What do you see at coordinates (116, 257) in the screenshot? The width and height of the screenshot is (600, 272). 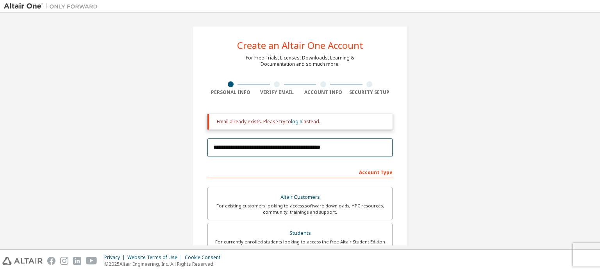 I see `div: Privacy` at bounding box center [116, 257].